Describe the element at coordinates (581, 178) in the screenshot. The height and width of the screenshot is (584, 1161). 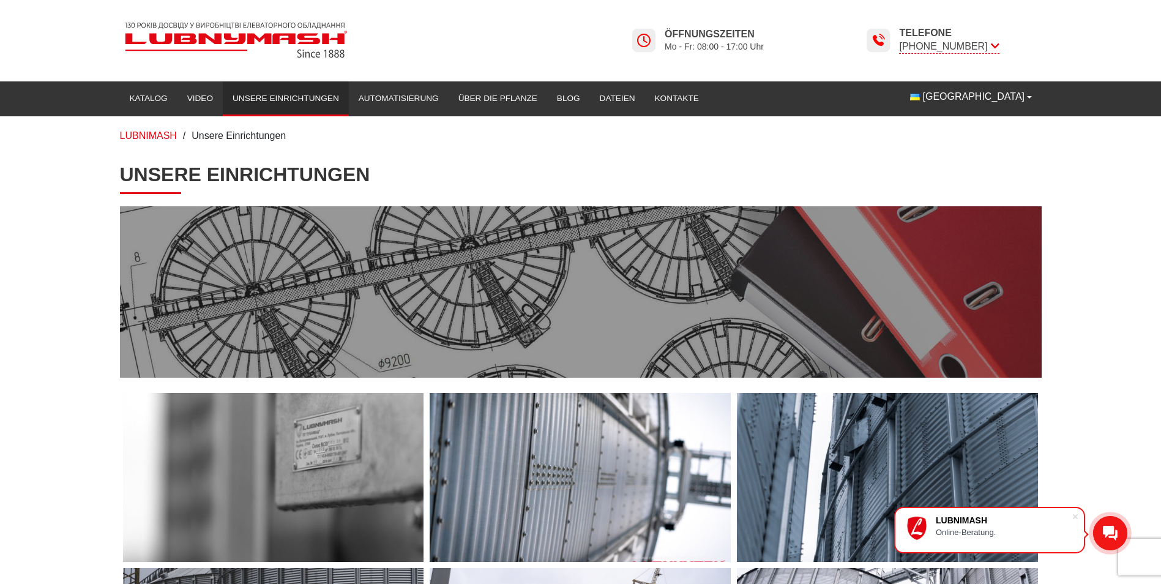
I see `h1: Unsere Einrichtungen` at that location.